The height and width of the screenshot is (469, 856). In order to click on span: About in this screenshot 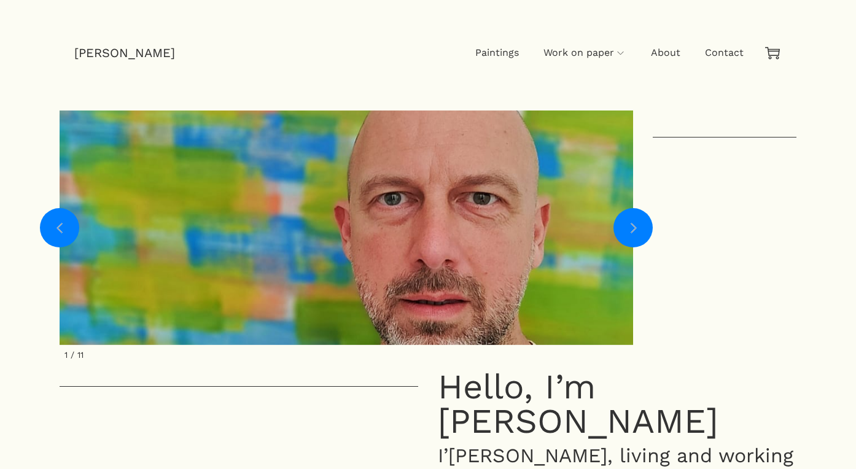, I will do `click(666, 53)`.